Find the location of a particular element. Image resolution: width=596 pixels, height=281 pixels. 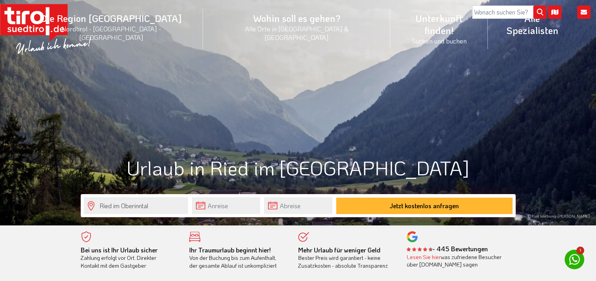

a: Alle Spezialisten is located at coordinates (532, 24).